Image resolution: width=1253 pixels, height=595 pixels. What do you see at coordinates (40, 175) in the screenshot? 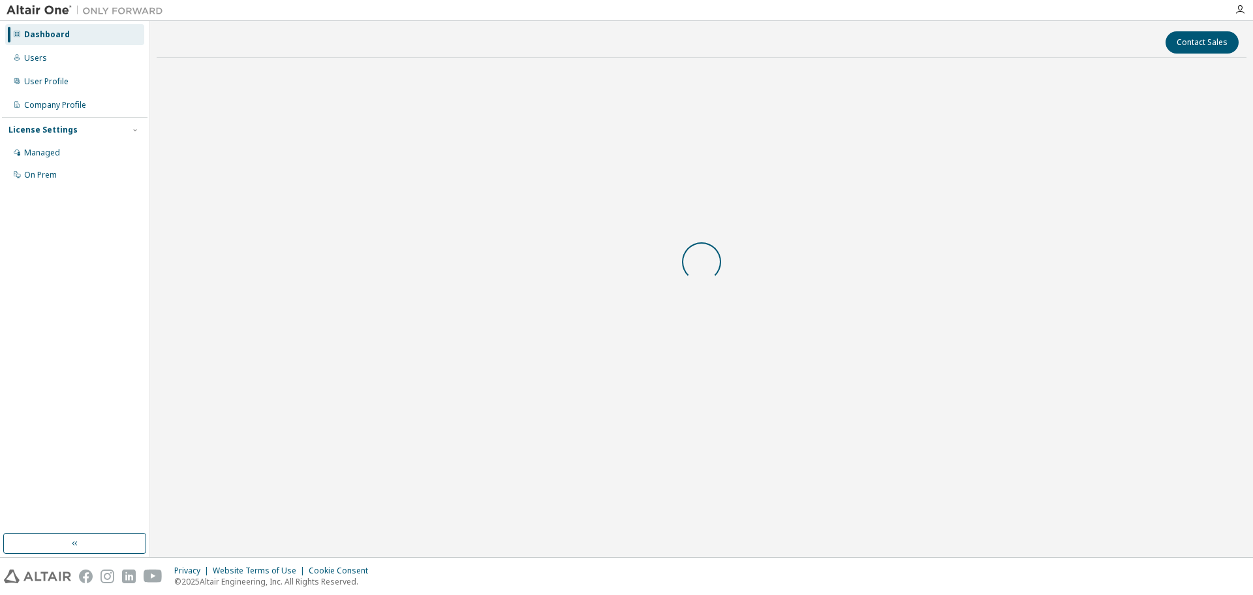
I see `div: On Prem` at bounding box center [40, 175].